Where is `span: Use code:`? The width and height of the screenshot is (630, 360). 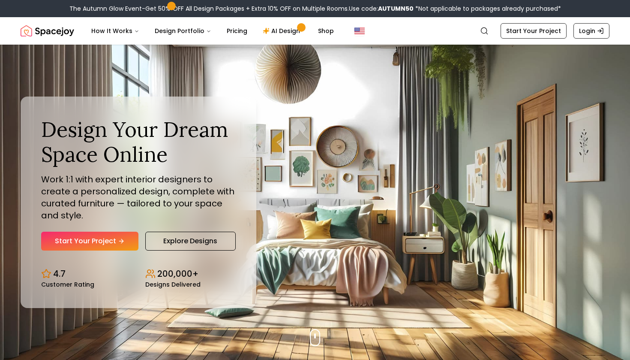
span: Use code: is located at coordinates (381, 9).